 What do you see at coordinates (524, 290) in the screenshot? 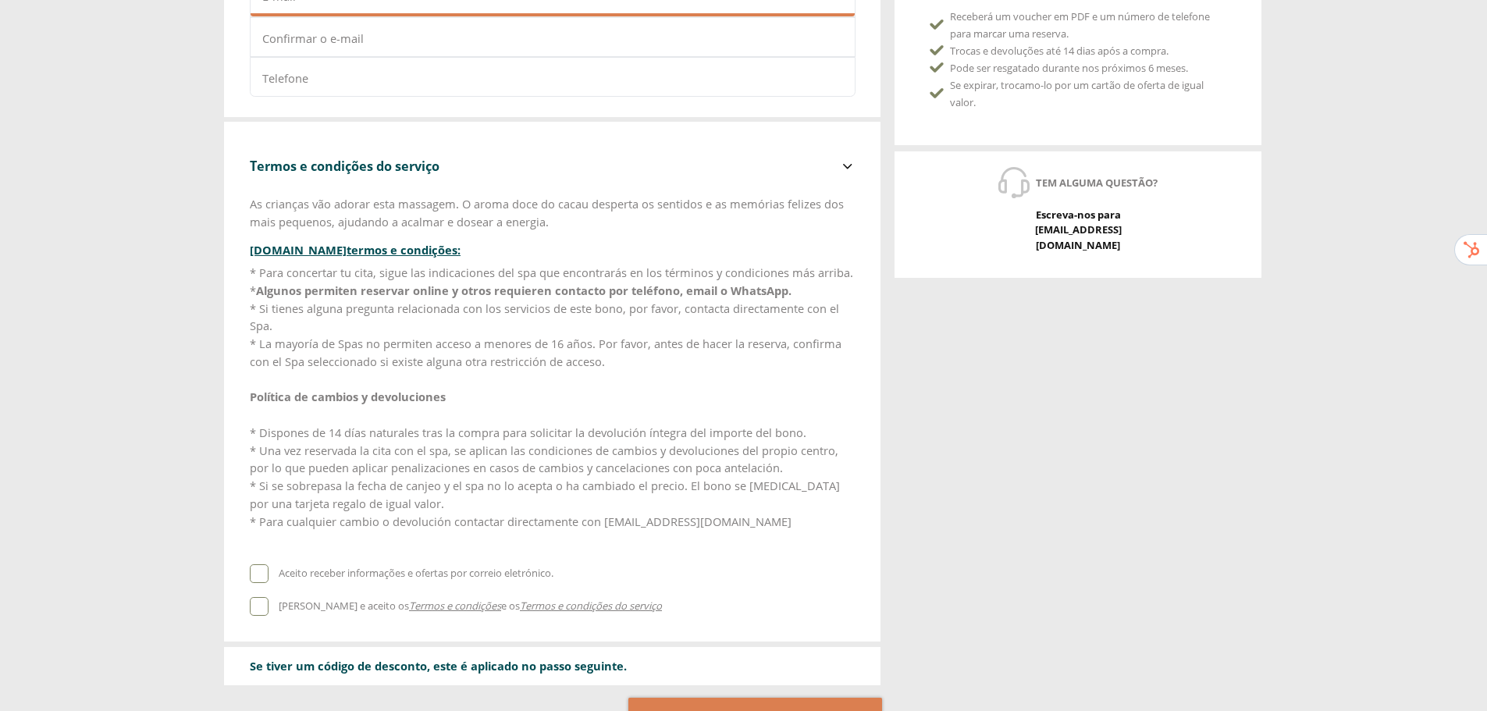
I see `strong: Algunos permiten reservar online y otros requieren contacto por teléfono, email o WhatsApp.` at bounding box center [524, 290].